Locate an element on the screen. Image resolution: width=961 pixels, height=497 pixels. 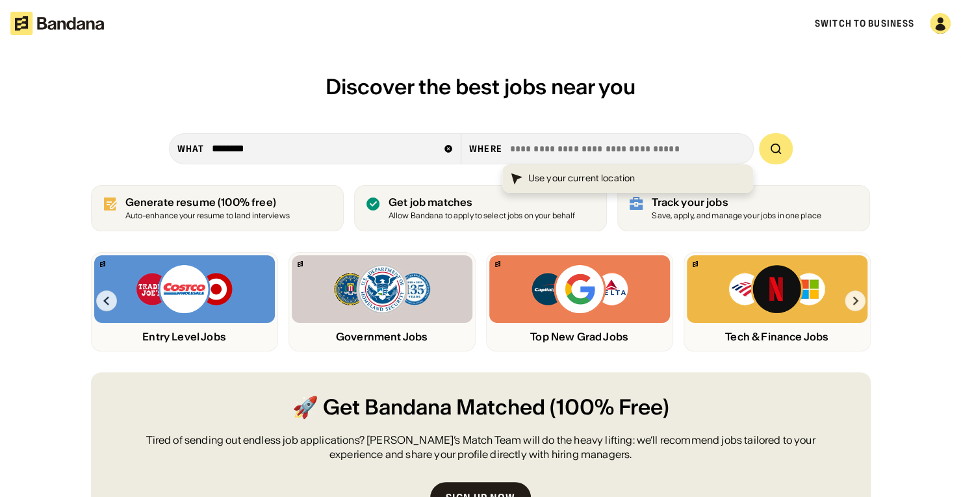
img: FBI, DHS, MWRD logos is located at coordinates (382, 289).